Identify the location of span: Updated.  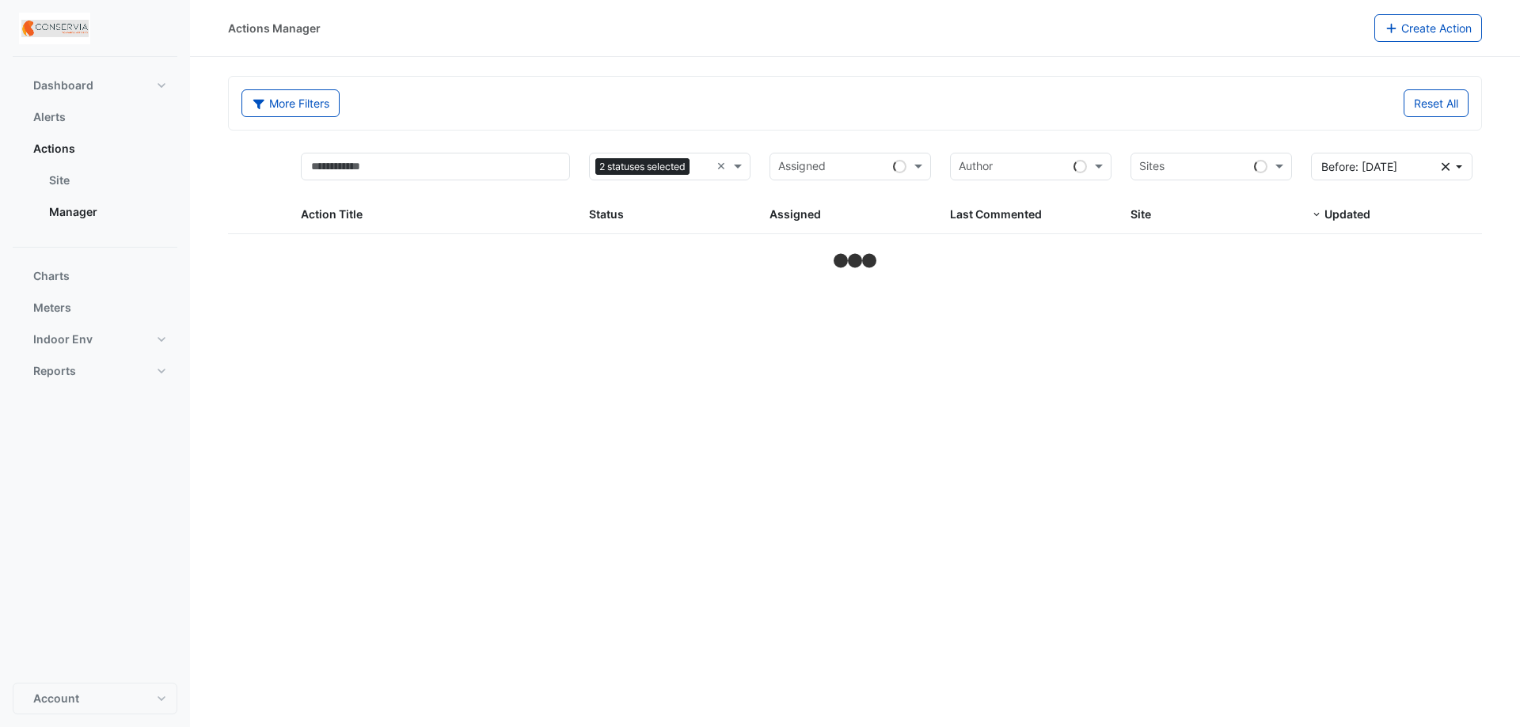
(1347, 214).